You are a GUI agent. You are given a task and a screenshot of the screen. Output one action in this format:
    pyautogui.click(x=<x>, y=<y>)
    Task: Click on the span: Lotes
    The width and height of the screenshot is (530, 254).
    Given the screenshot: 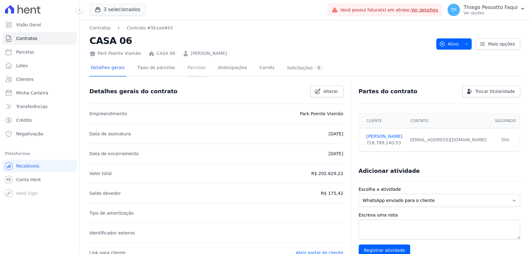 What is the action you would take?
    pyautogui.click(x=22, y=66)
    